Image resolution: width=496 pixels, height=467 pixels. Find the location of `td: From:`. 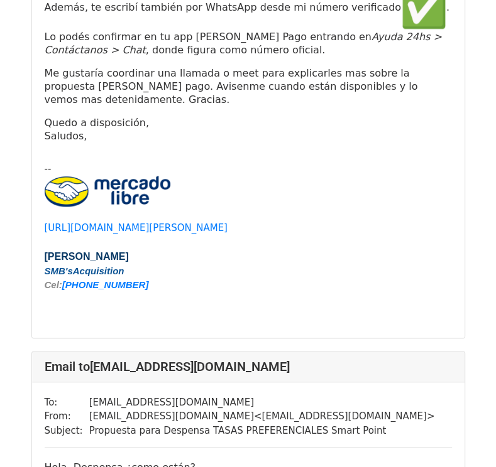

td: From: is located at coordinates (67, 416).